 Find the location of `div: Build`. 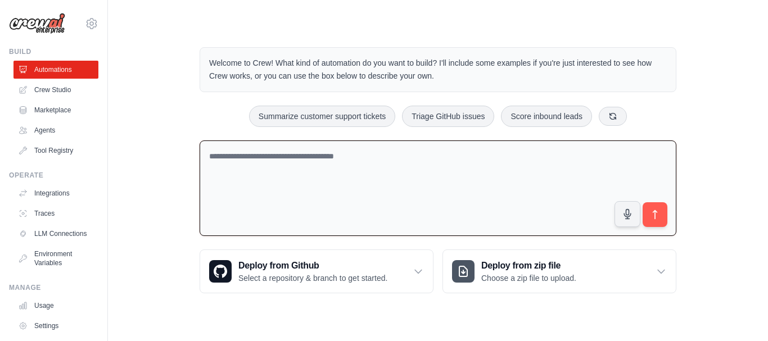

div: Build is located at coordinates (53, 52).